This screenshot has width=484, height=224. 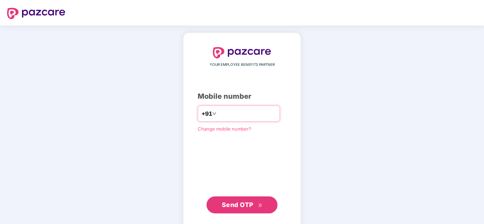 What do you see at coordinates (224, 129) in the screenshot?
I see `span: Change mobile number?` at bounding box center [224, 129].